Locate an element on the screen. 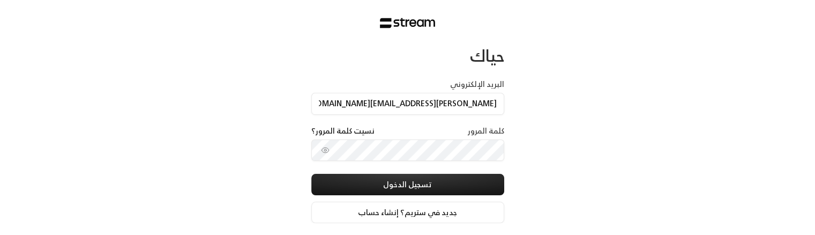 This screenshot has height=235, width=815. button: تسجيل الدخول is located at coordinates (408, 184).